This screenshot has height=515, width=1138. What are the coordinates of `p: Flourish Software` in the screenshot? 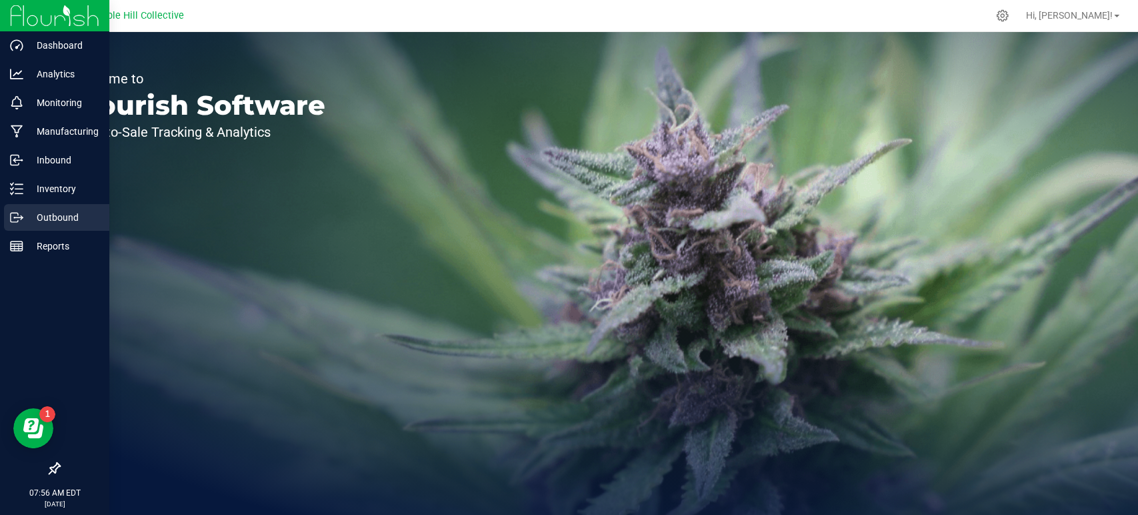 It's located at (199, 105).